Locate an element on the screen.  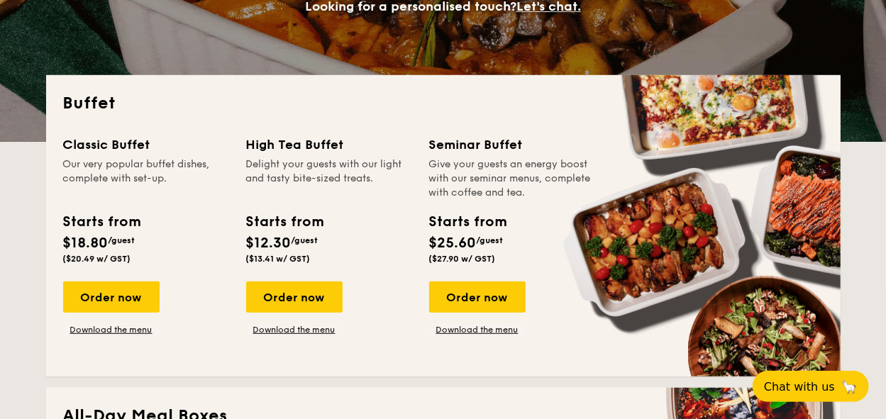
span: ($20.49 w/ GST) is located at coordinates (97, 259).